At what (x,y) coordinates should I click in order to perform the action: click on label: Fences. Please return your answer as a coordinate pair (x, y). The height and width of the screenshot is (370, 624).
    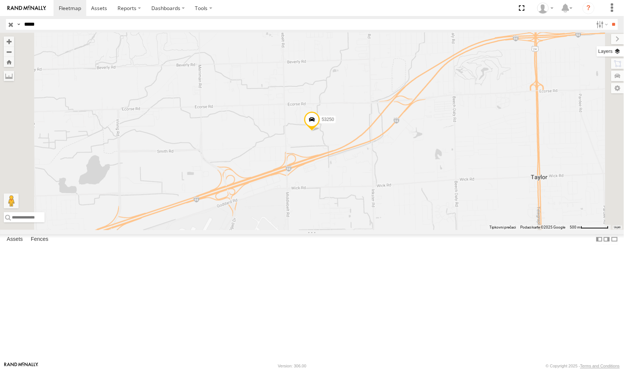
    Looking at the image, I should click on (39, 239).